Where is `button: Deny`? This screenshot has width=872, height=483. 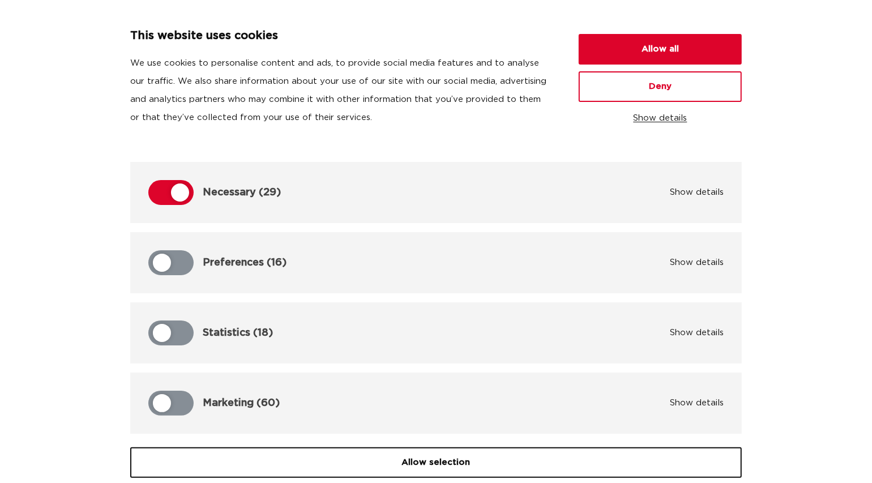
button: Deny is located at coordinates (660, 87).